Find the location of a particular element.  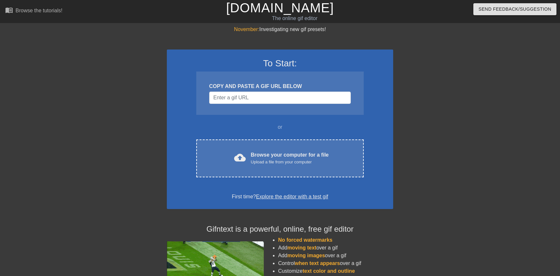

div: COPY AND PASTE A GIF URL BELOW is located at coordinates (280, 86).